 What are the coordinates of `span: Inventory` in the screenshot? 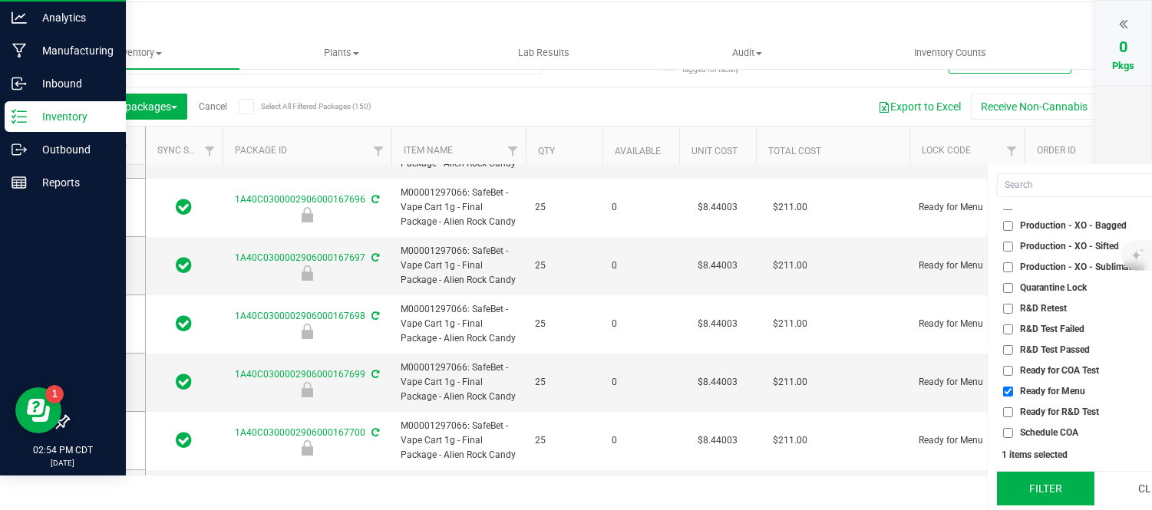 It's located at (138, 53).